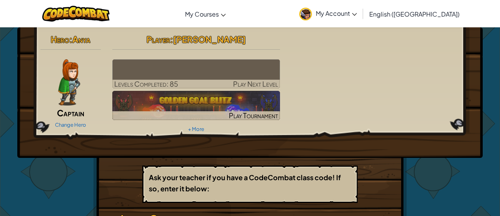 This screenshot has width=500, height=216. I want to click on span: My Account, so click(336, 13).